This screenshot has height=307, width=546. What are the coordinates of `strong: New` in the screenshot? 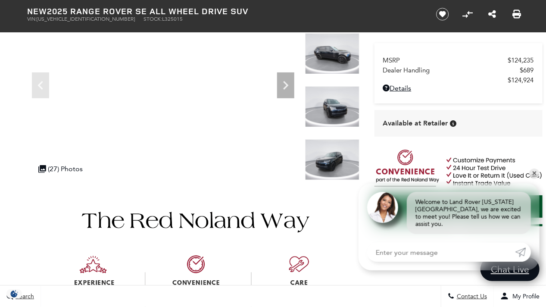 It's located at (37, 11).